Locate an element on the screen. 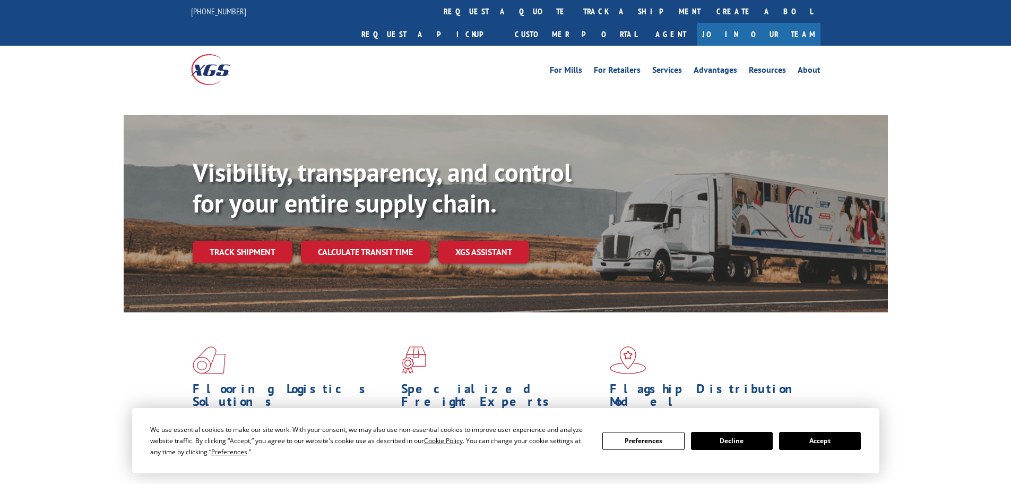 This screenshot has height=484, width=1011. a: For Mills is located at coordinates (566, 72).